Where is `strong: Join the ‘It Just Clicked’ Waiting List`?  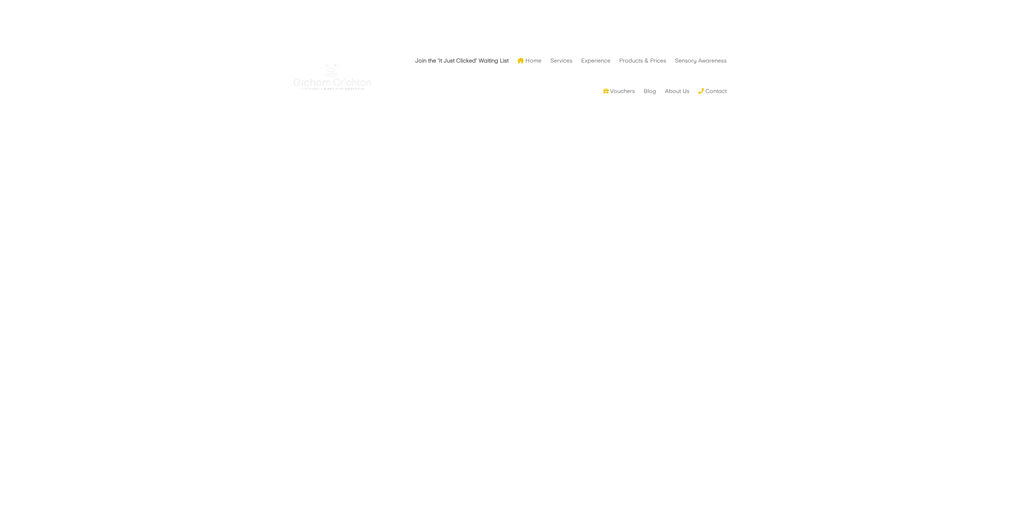
strong: Join the ‘It Just Clicked’ Waiting List is located at coordinates (462, 61).